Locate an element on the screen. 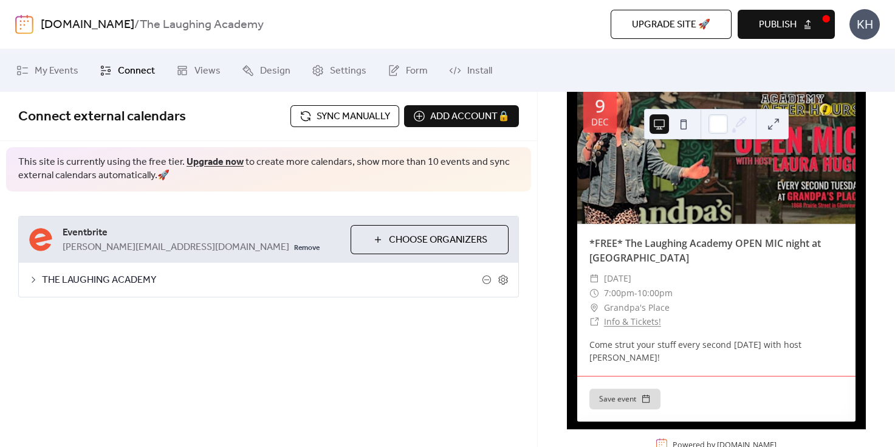  span: Install is located at coordinates (480, 71).